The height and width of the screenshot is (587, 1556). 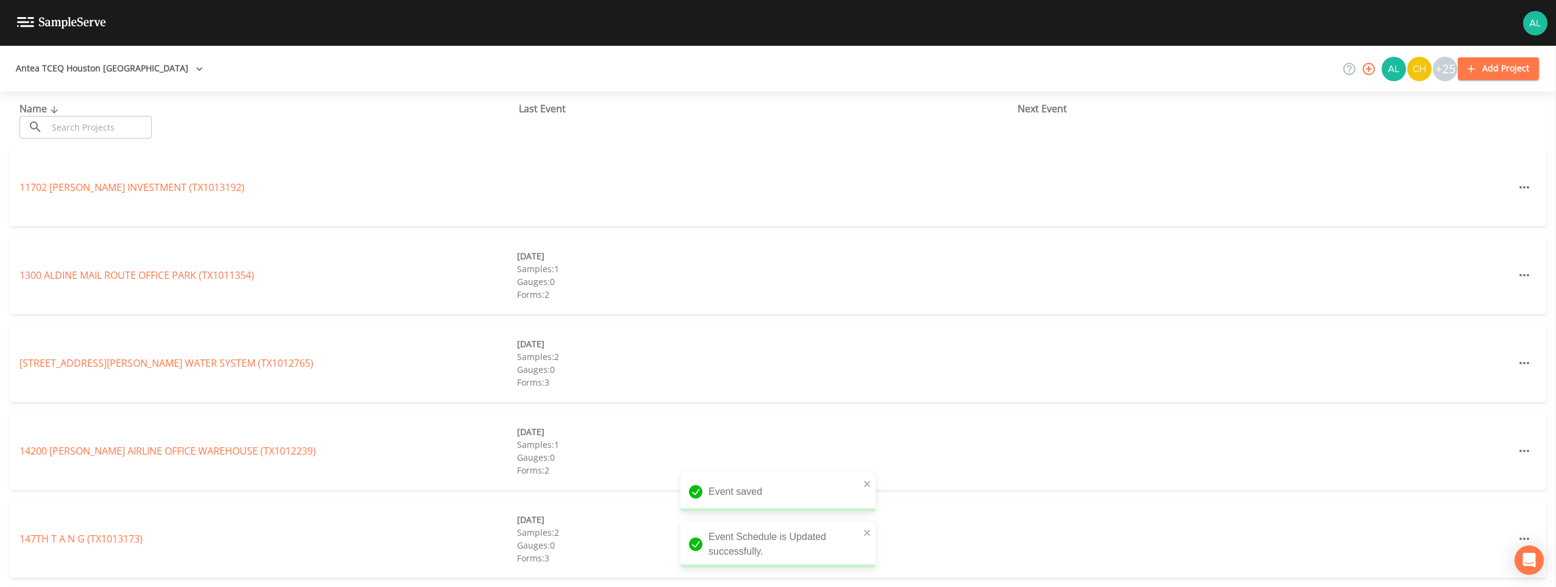 I want to click on img: c74b8b8b1c7a9d34f67c5e0ca157ed15, so click(x=1420, y=69).